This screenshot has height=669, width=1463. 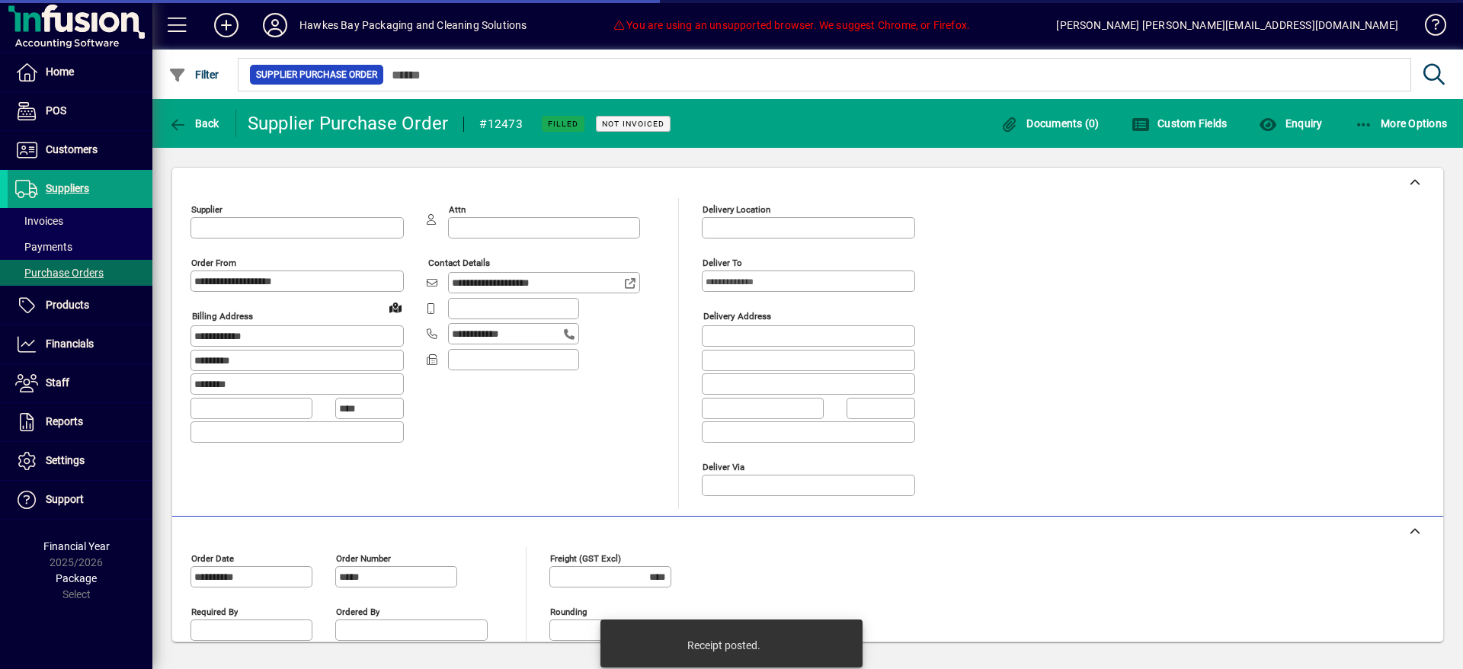 What do you see at coordinates (724, 646) in the screenshot?
I see `div: Receipt posted.` at bounding box center [724, 646].